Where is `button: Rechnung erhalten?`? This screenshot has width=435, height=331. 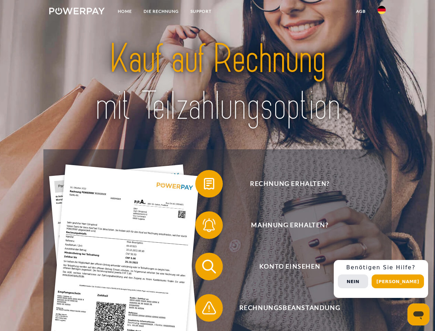 button: Rechnung erhalten? is located at coordinates (285, 184).